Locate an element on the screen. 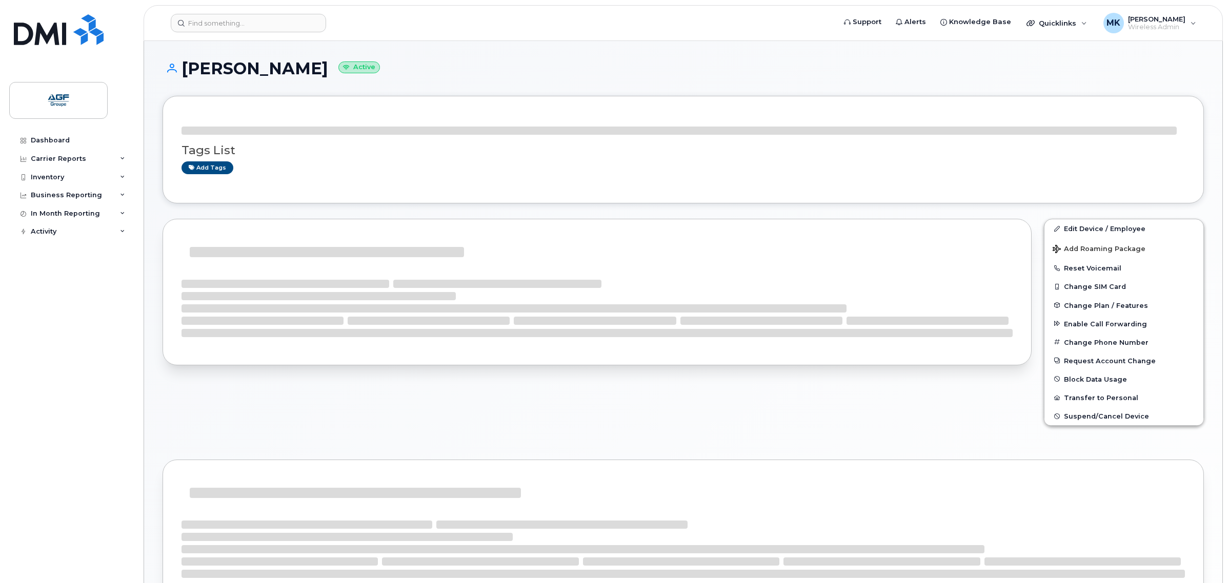  button: Transfer to Personal is located at coordinates (1124, 398).